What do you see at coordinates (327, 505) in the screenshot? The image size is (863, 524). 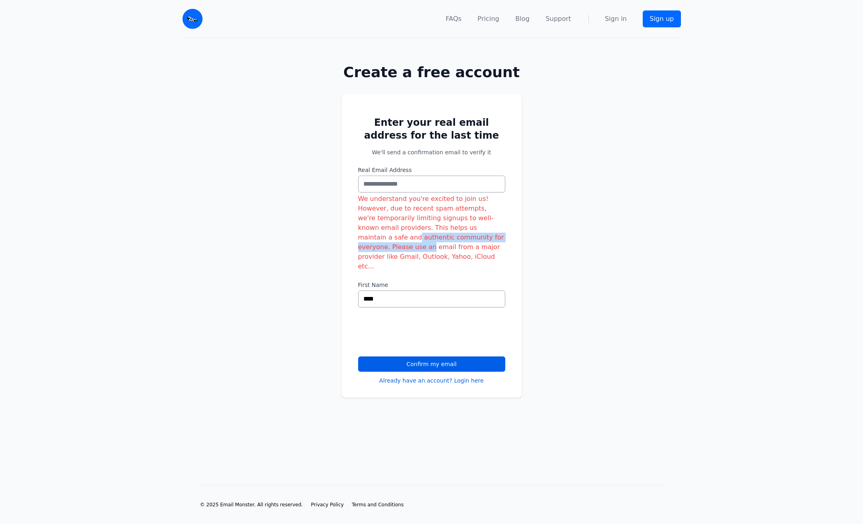 I see `a: Privacy Policy` at bounding box center [327, 505].